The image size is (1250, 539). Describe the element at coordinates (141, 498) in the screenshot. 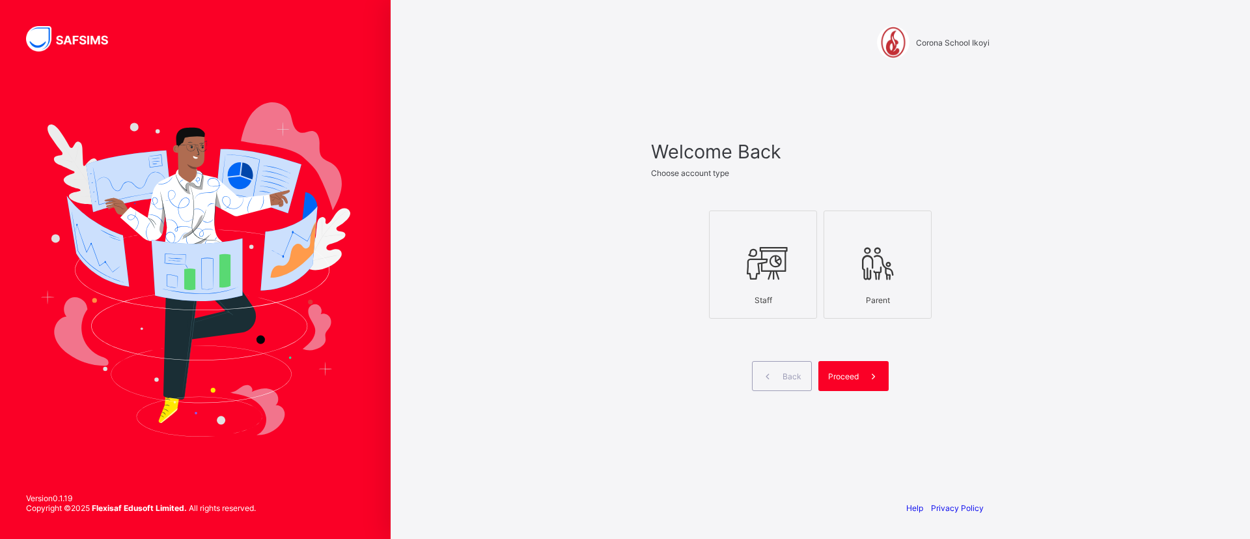

I see `span: Version 0.1.19` at that location.